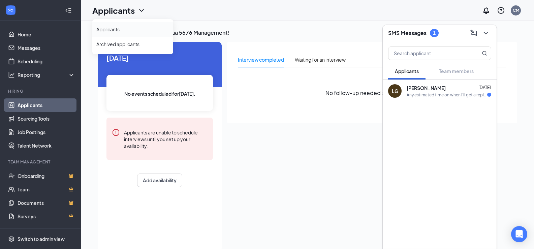 The image size is (534, 249). What do you see at coordinates (474, 33) in the screenshot?
I see `svg: ComposeMessage` at bounding box center [474, 33].